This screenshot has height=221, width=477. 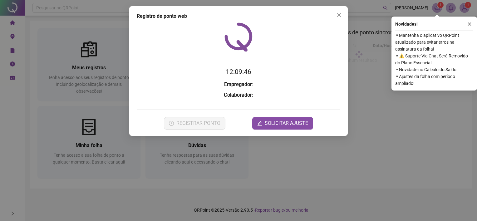 What do you see at coordinates (238, 16) in the screenshot?
I see `div: Registro de ponto web` at bounding box center [238, 16].